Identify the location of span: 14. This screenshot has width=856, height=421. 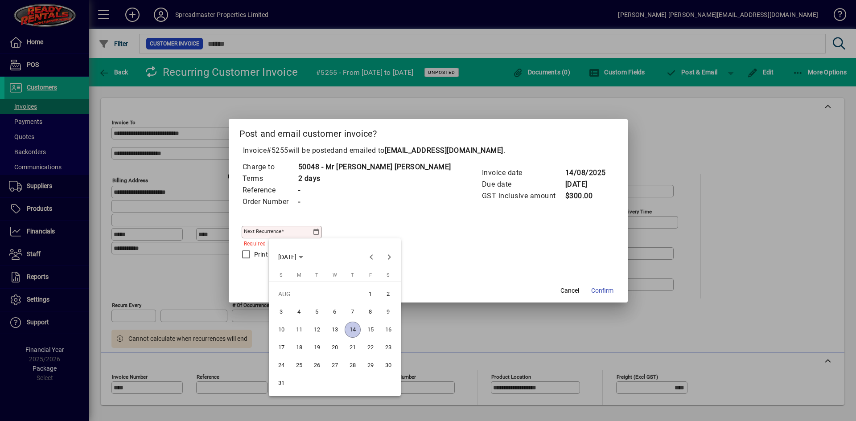
(353, 330).